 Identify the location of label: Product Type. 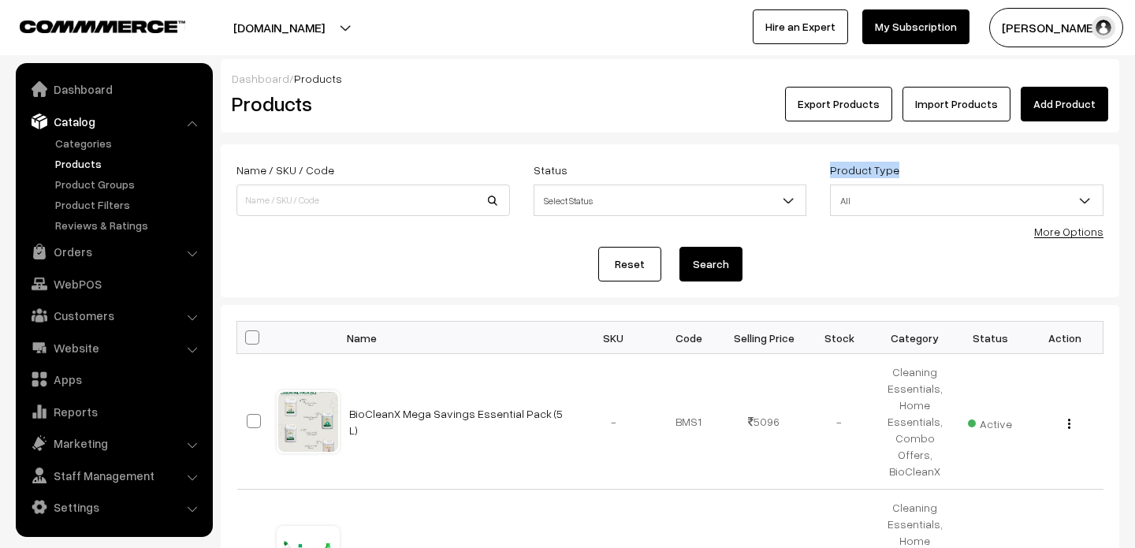
(865, 169).